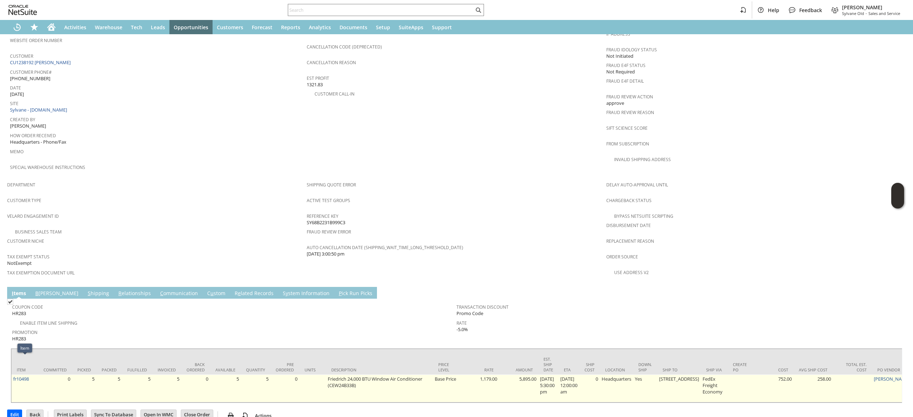 This screenshot has width=913, height=417. What do you see at coordinates (36, 40) in the screenshot?
I see `a: Website Order Number` at bounding box center [36, 40].